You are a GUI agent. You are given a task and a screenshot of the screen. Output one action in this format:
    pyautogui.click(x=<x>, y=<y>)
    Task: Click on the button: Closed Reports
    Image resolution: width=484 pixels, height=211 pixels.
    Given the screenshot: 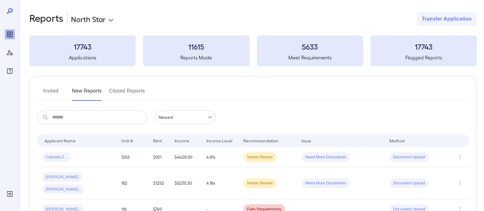 What is the action you would take?
    pyautogui.click(x=127, y=93)
    